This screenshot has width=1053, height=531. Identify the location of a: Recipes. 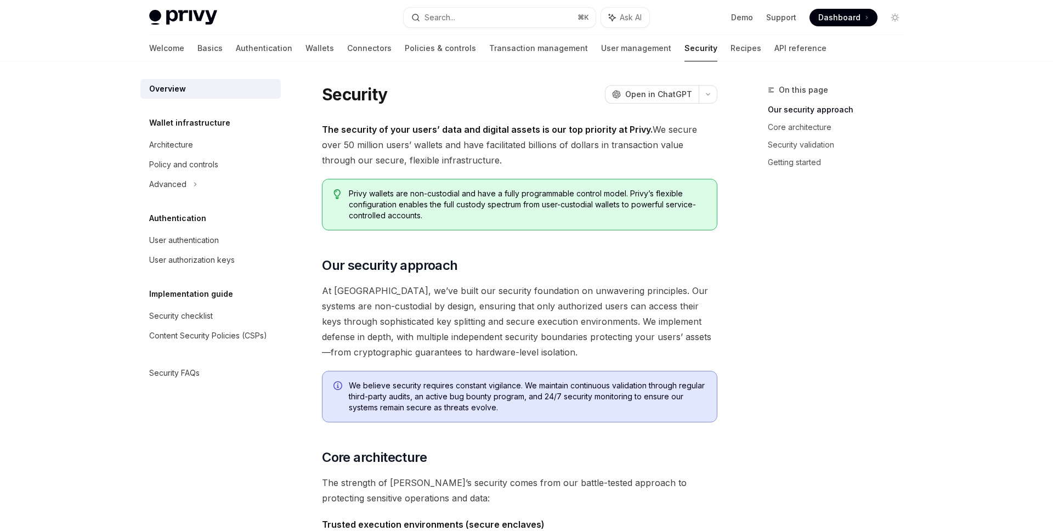
(746, 48).